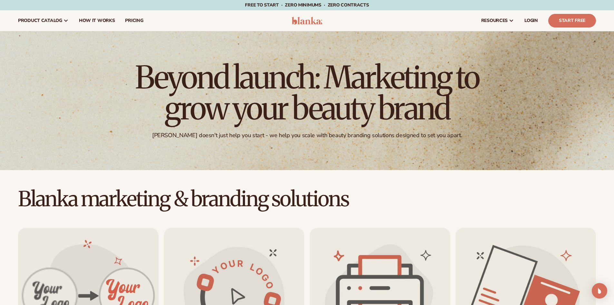 The width and height of the screenshot is (614, 305). What do you see at coordinates (307, 21) in the screenshot?
I see `img: logo` at bounding box center [307, 21].